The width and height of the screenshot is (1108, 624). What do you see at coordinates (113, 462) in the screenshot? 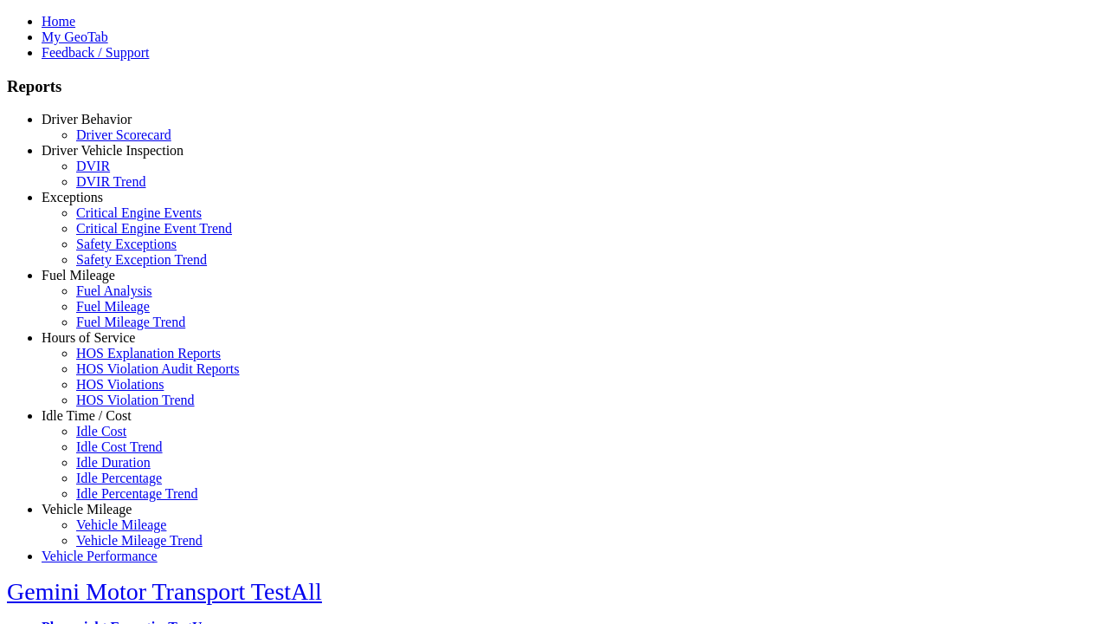
I see `a: Idle Duration` at bounding box center [113, 462].